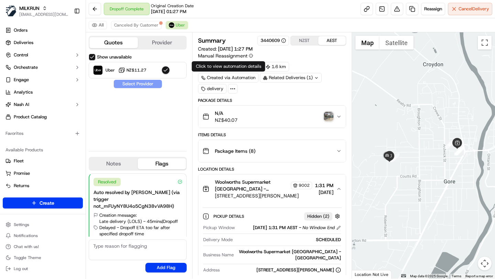 This screenshot has height=279, width=495. What do you see at coordinates (43, 30) in the screenshot?
I see `a: Orders` at bounding box center [43, 30].